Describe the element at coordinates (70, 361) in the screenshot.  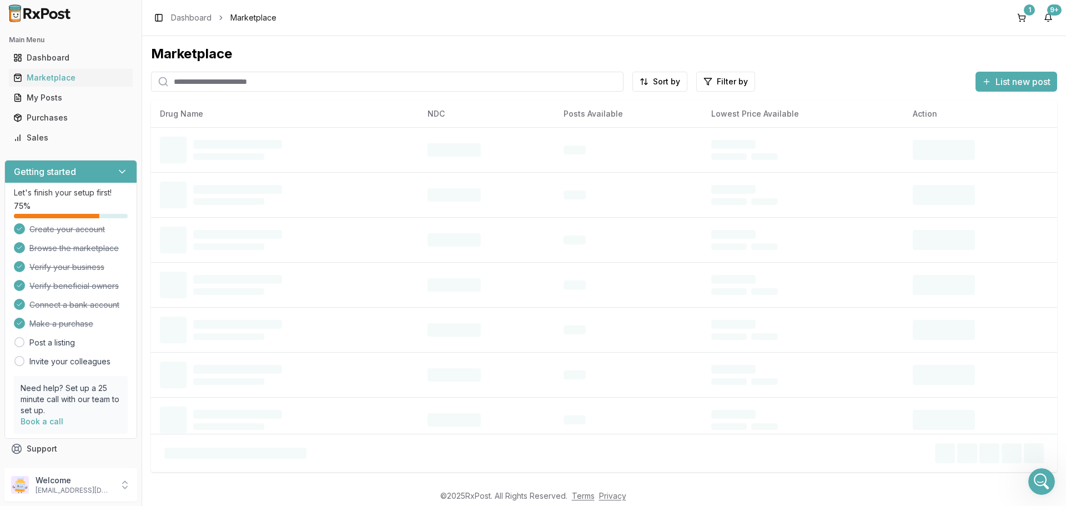
I see `a: Invite your colleagues` at that location.